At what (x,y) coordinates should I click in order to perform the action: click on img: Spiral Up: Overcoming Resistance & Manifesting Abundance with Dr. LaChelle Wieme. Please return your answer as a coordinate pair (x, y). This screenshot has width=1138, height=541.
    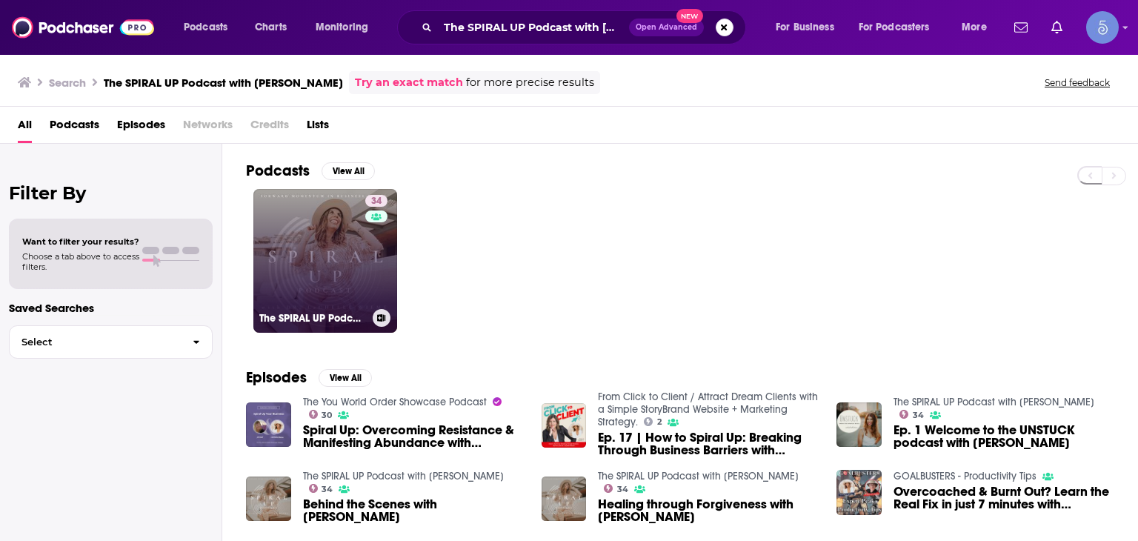
    Looking at the image, I should click on (268, 424).